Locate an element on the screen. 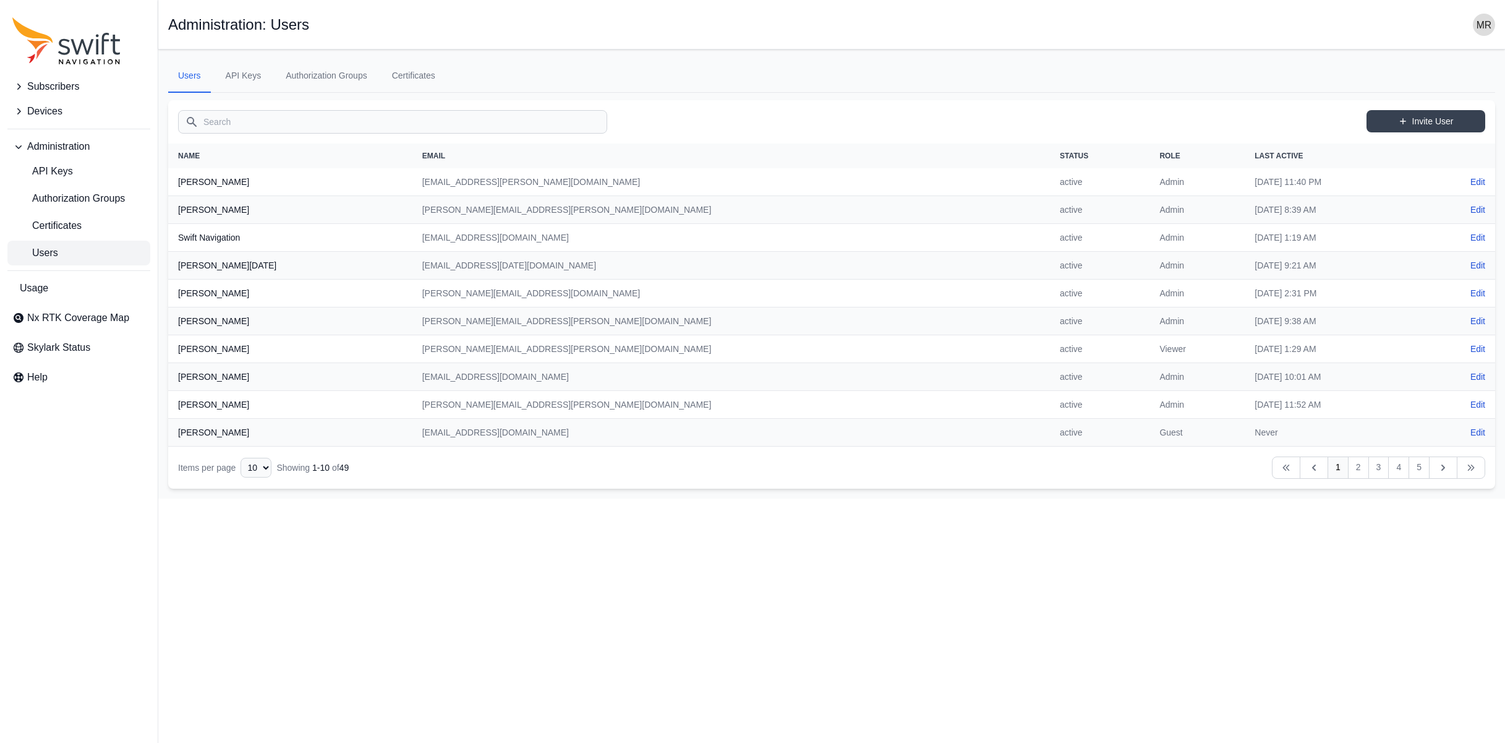 The height and width of the screenshot is (743, 1505). td: Guest is located at coordinates (1197, 432).